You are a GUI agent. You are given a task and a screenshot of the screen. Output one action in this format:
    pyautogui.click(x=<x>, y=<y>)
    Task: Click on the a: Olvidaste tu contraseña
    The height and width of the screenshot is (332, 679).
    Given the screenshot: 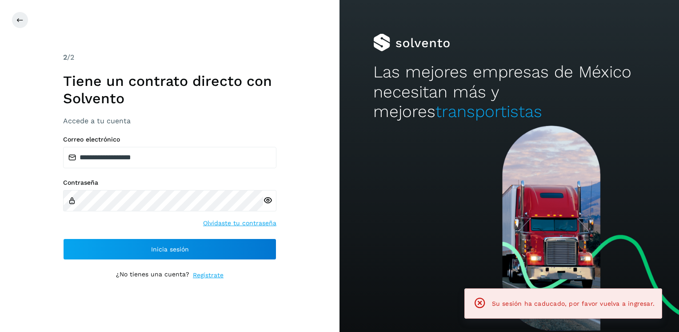 What is the action you would take?
    pyautogui.click(x=240, y=223)
    